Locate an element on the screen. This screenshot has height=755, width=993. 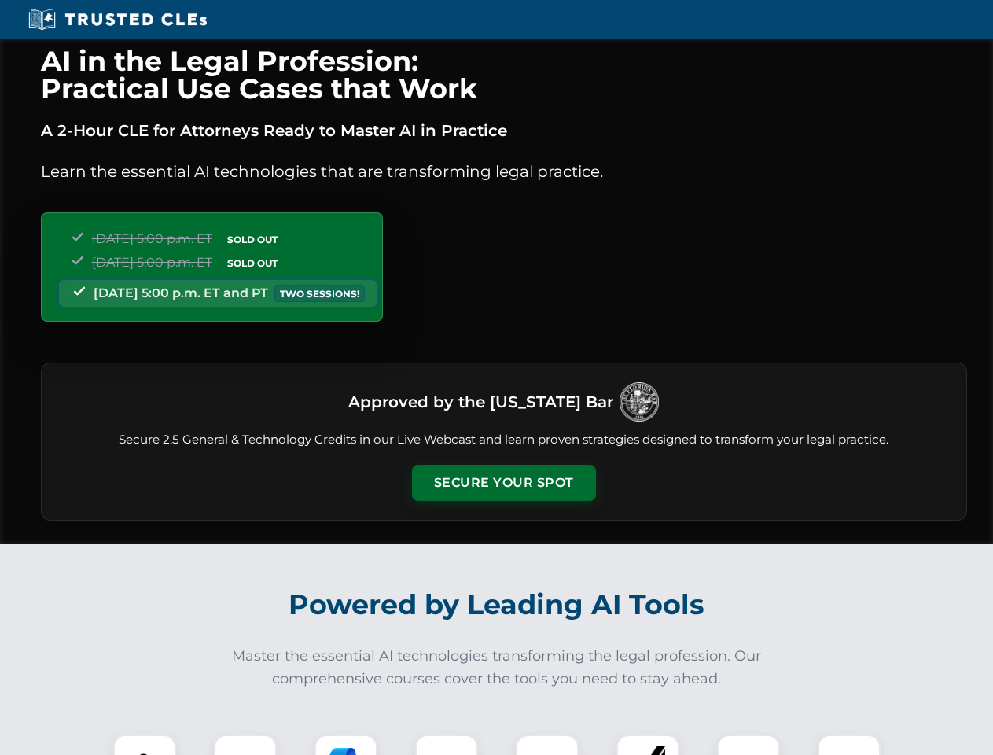
p: Learn the essential AI technologies that are transforming legal practice. is located at coordinates (504, 171).